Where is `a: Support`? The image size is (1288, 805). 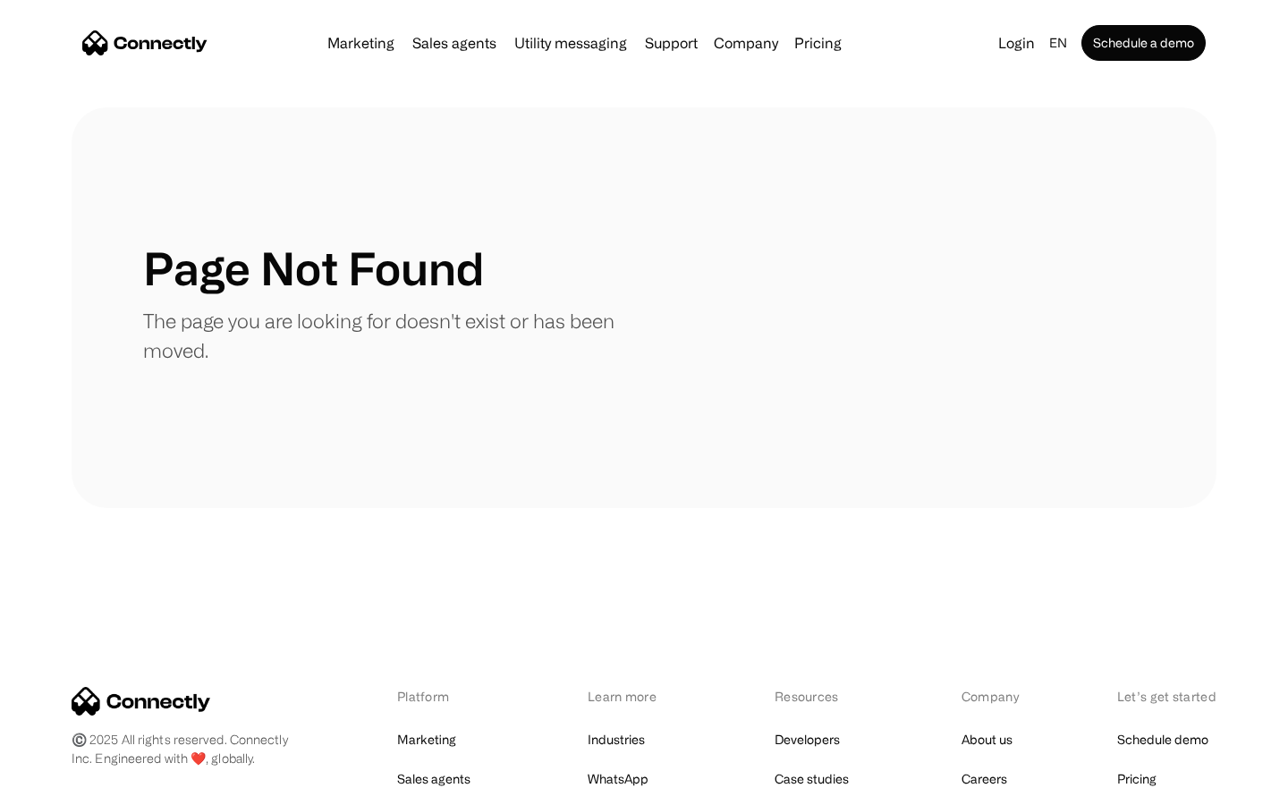
a: Support is located at coordinates (671, 43).